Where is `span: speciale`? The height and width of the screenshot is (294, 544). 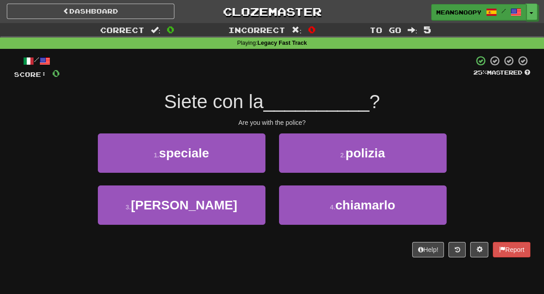
span: speciale is located at coordinates (184, 153).